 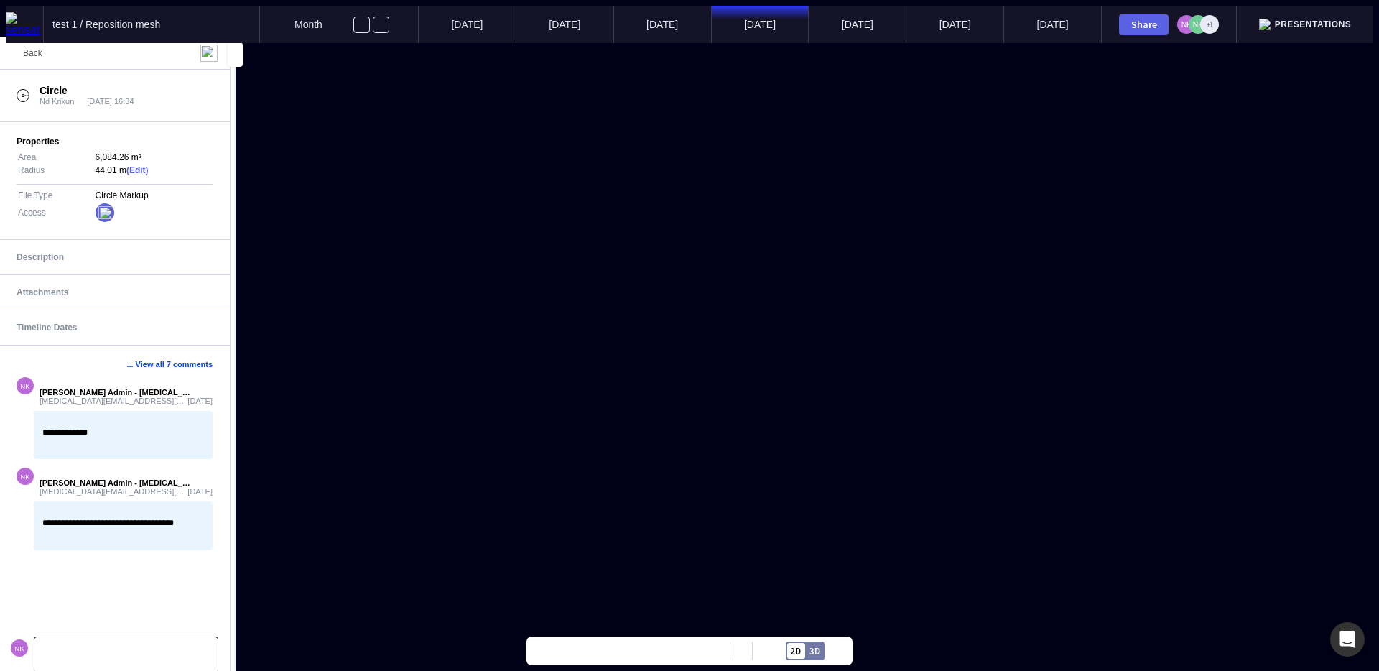 I want to click on span: Presentations, so click(x=1313, y=24).